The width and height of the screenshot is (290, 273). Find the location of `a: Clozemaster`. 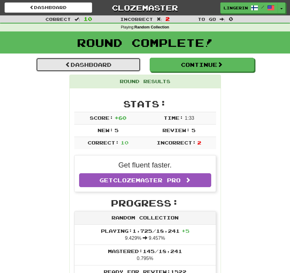

a: Clozemaster is located at coordinates (145, 8).